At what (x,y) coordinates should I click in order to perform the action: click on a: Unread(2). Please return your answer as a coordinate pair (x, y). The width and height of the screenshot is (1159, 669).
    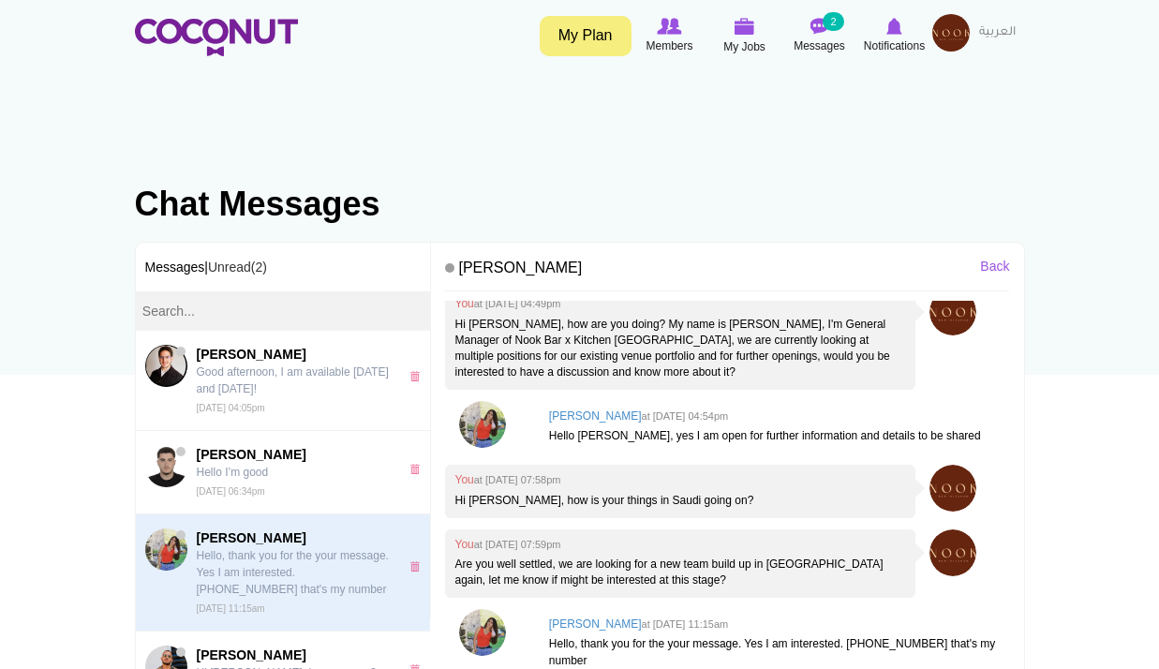
    Looking at the image, I should click on (237, 267).